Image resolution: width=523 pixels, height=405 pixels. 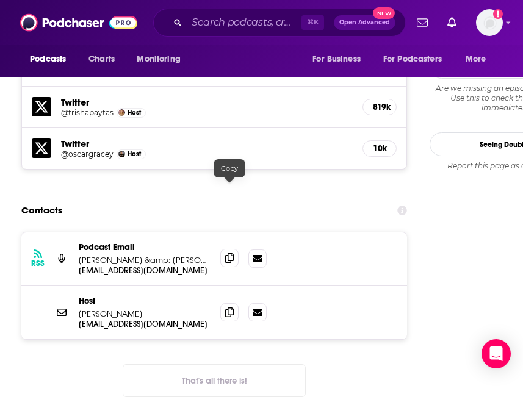 I want to click on button: Show profile menu, so click(x=490, y=23).